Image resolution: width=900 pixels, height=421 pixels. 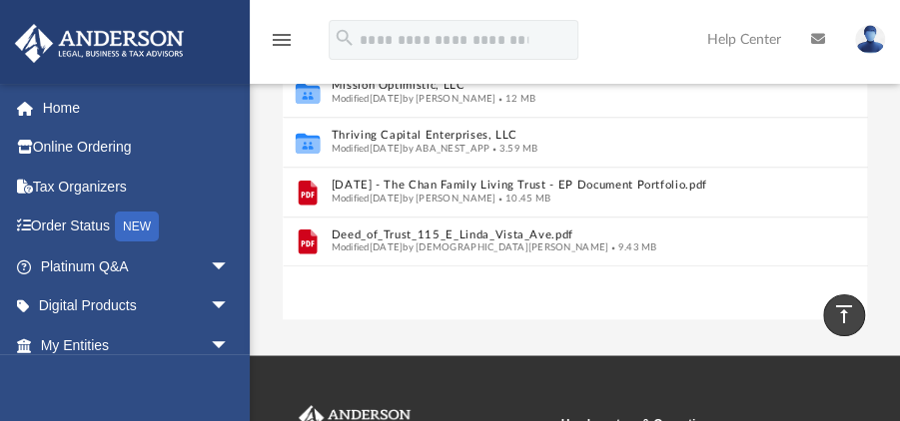 I want to click on div: NEW, so click(x=137, y=227).